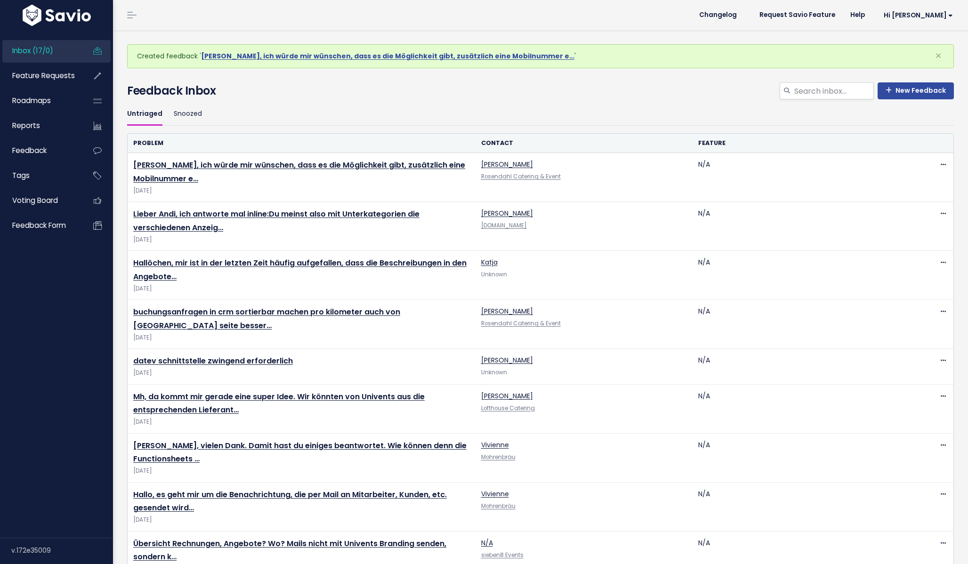 The height and width of the screenshot is (564, 968). Describe the element at coordinates (40, 126) in the screenshot. I see `a: Reports` at that location.